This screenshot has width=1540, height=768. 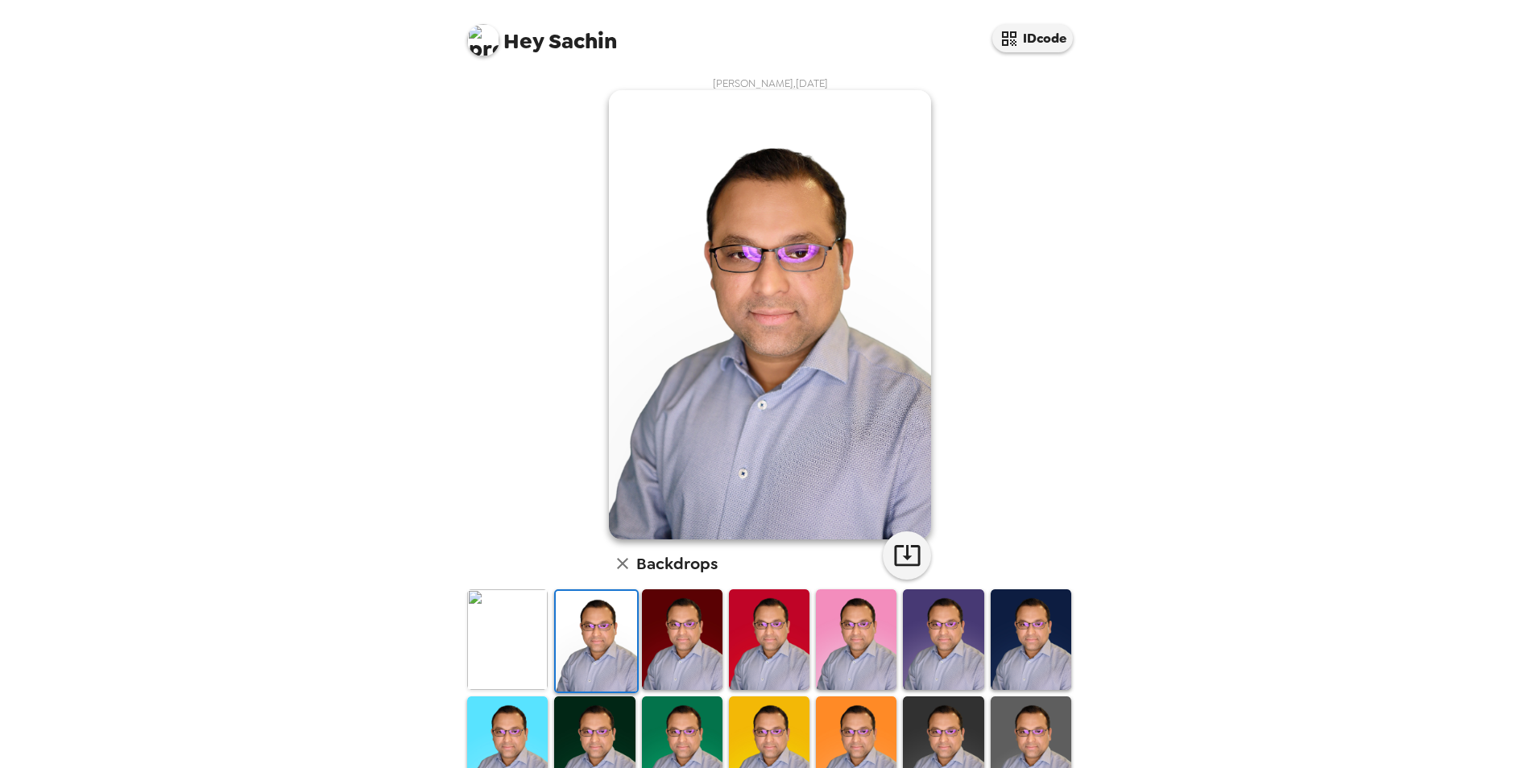 I want to click on span: Sachin, so click(x=542, y=34).